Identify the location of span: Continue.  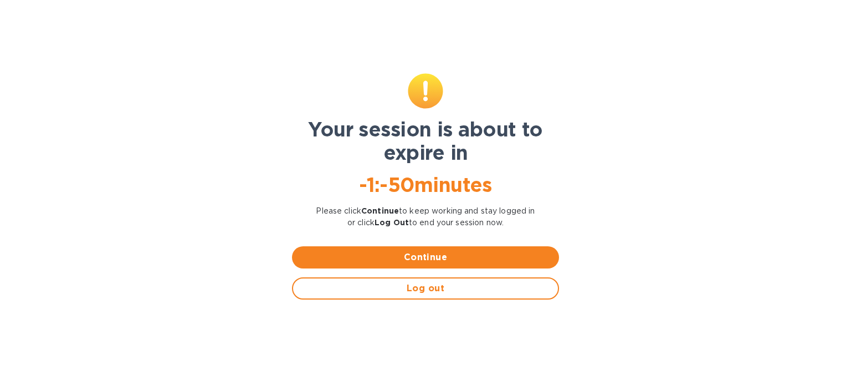
(426, 257).